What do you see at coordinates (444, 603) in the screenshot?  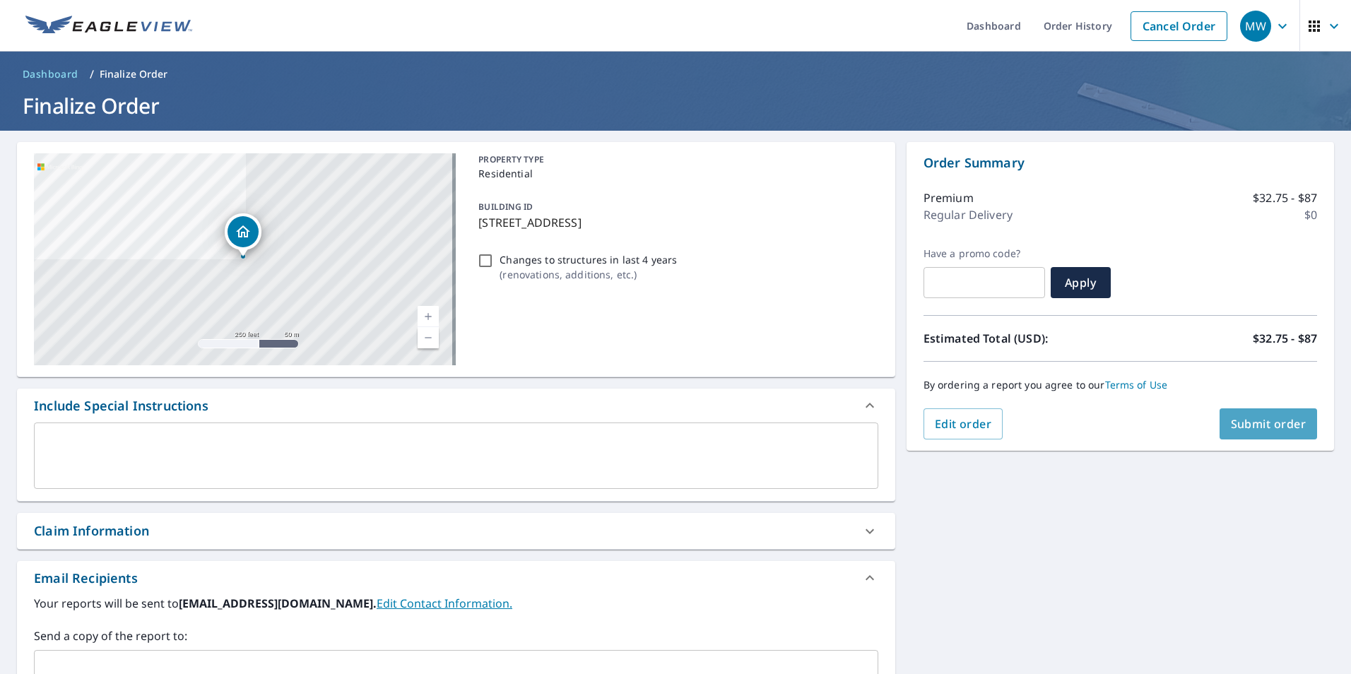 I see `a: EditContactInfo` at bounding box center [444, 603].